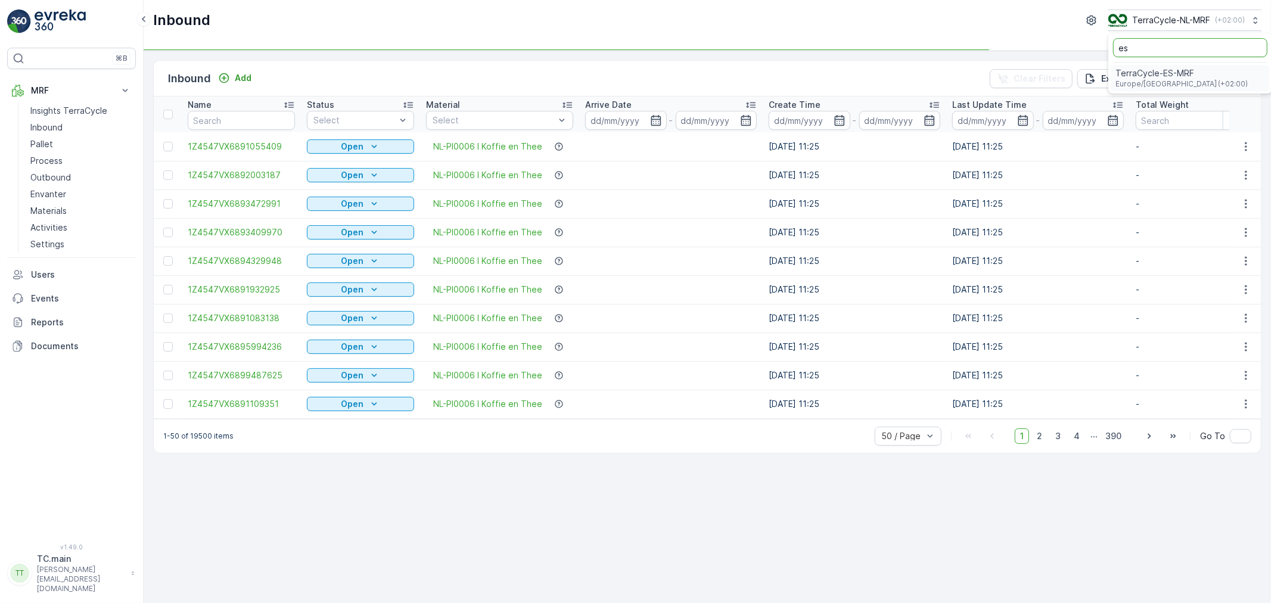  Describe the element at coordinates (42, 144) in the screenshot. I see `p: Pallet` at that location.